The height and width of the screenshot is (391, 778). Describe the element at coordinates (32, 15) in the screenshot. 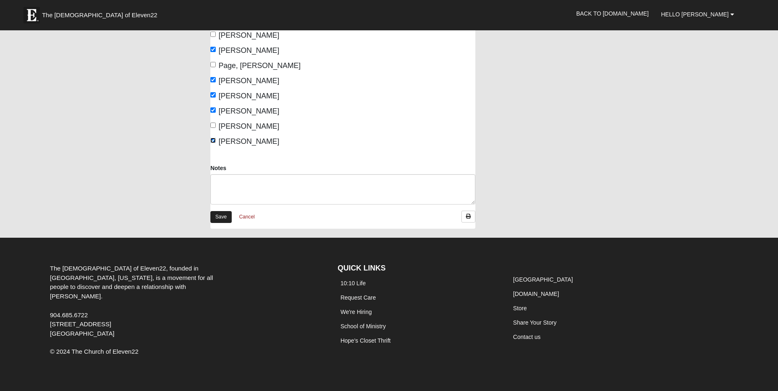

I see `img: Eleven22 logo` at that location.